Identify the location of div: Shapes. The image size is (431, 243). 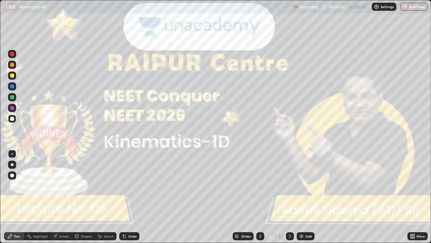
(87, 236).